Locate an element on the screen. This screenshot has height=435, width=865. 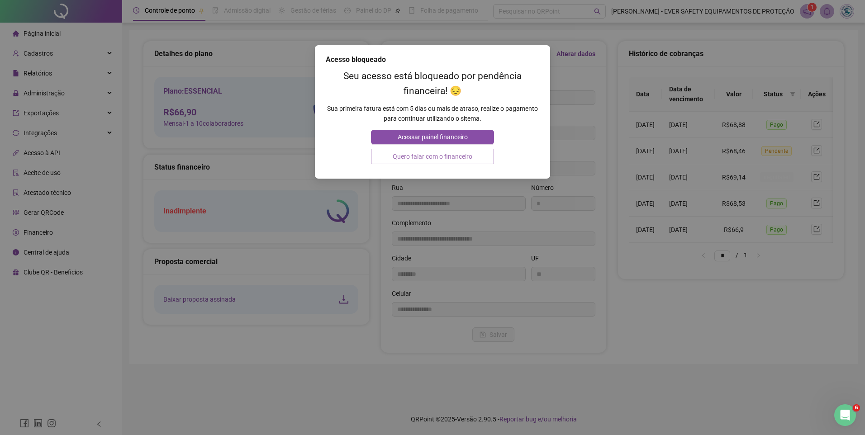
button: Acessar painel financeiro is located at coordinates (432, 137).